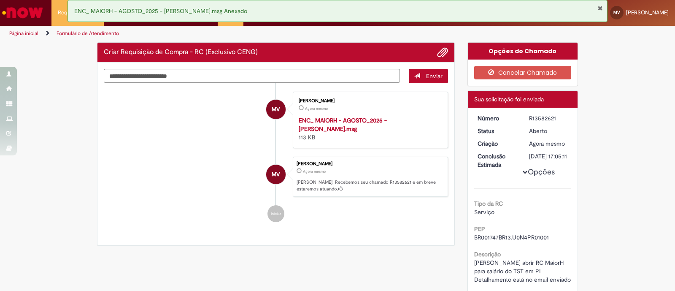  What do you see at coordinates (600, 8) in the screenshot?
I see `button: Fechar Notificação` at bounding box center [600, 8].